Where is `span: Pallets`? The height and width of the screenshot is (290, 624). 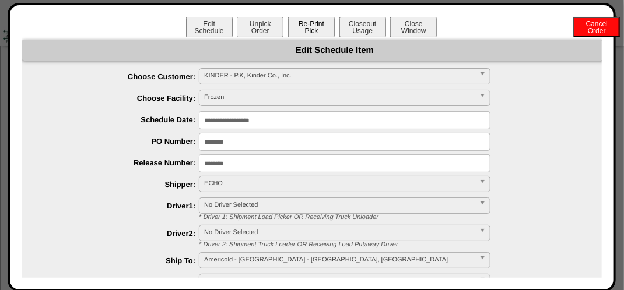
span: Pallets is located at coordinates (339, 282).